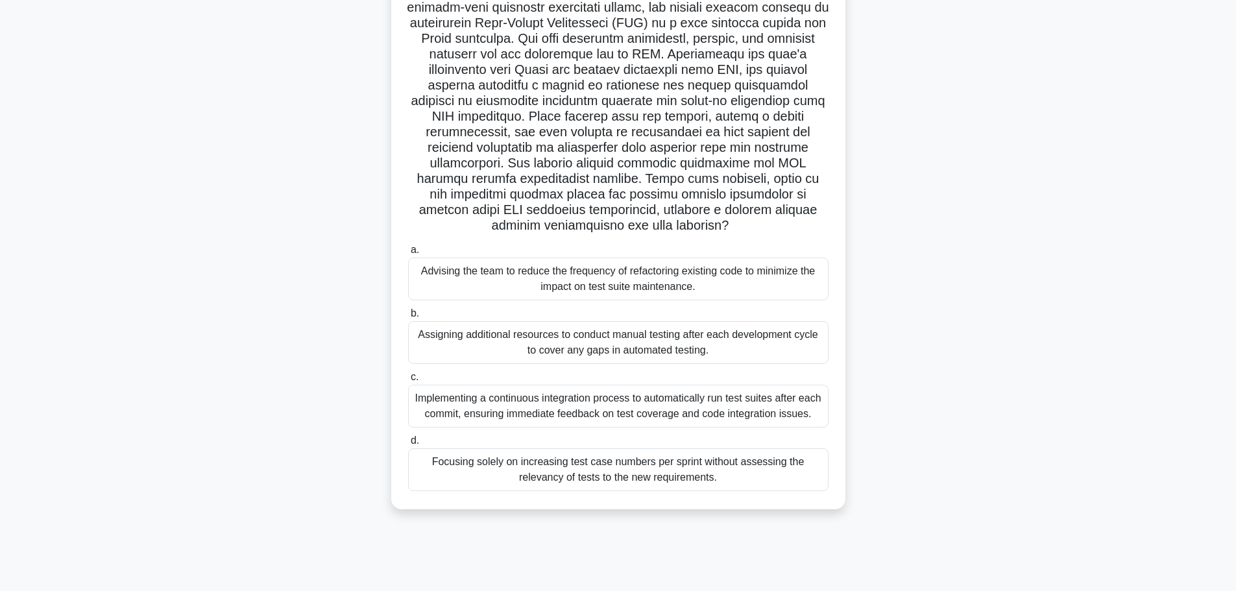 The image size is (1236, 591). Describe the element at coordinates (618, 406) in the screenshot. I see `div: Implementing a continuous integration process to automatically run test suites after each commit,...` at that location.